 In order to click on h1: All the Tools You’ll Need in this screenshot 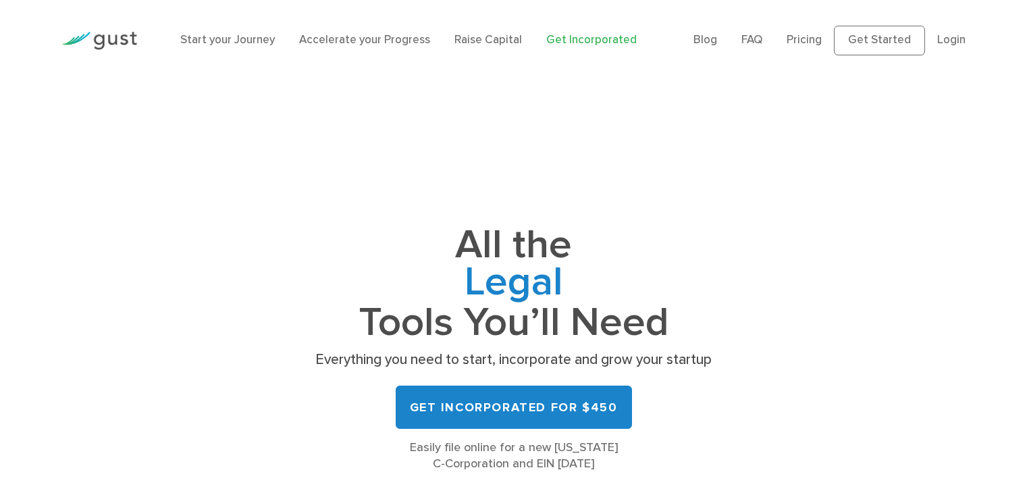, I will do `click(514, 283)`.